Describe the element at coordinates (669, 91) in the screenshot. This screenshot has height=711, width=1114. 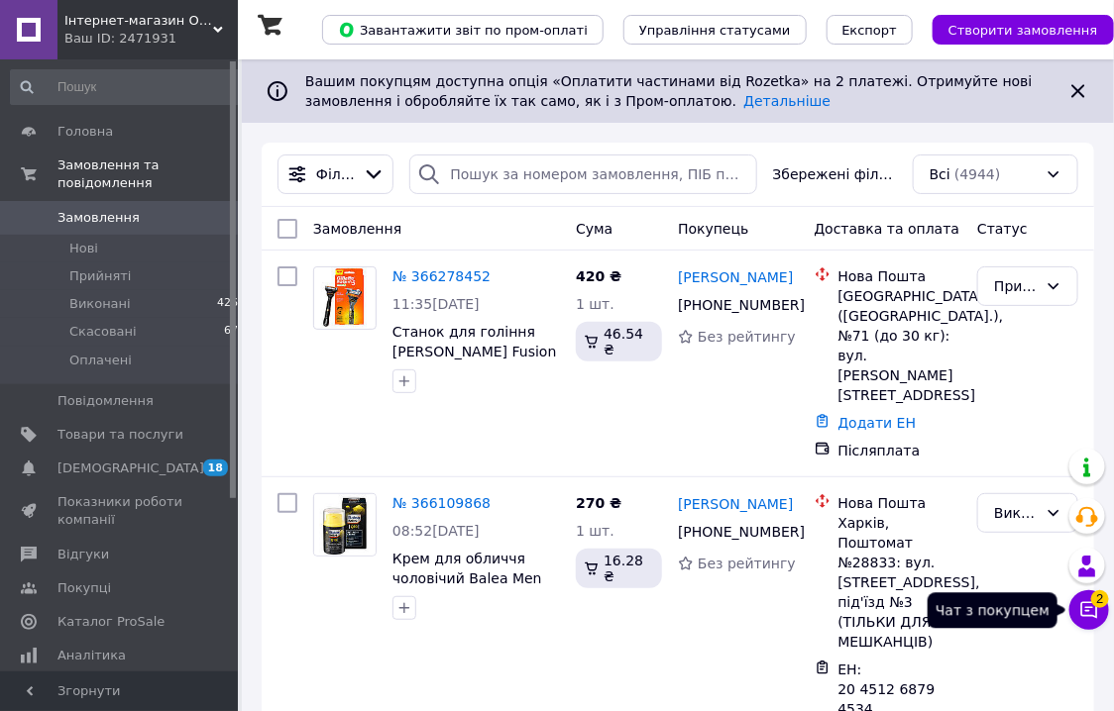
I see `span: Вашим покупцям доступна опція «Оплатити частинами від Rozetka» на 2 платежі. Отримуйте нові замов...` at that location.